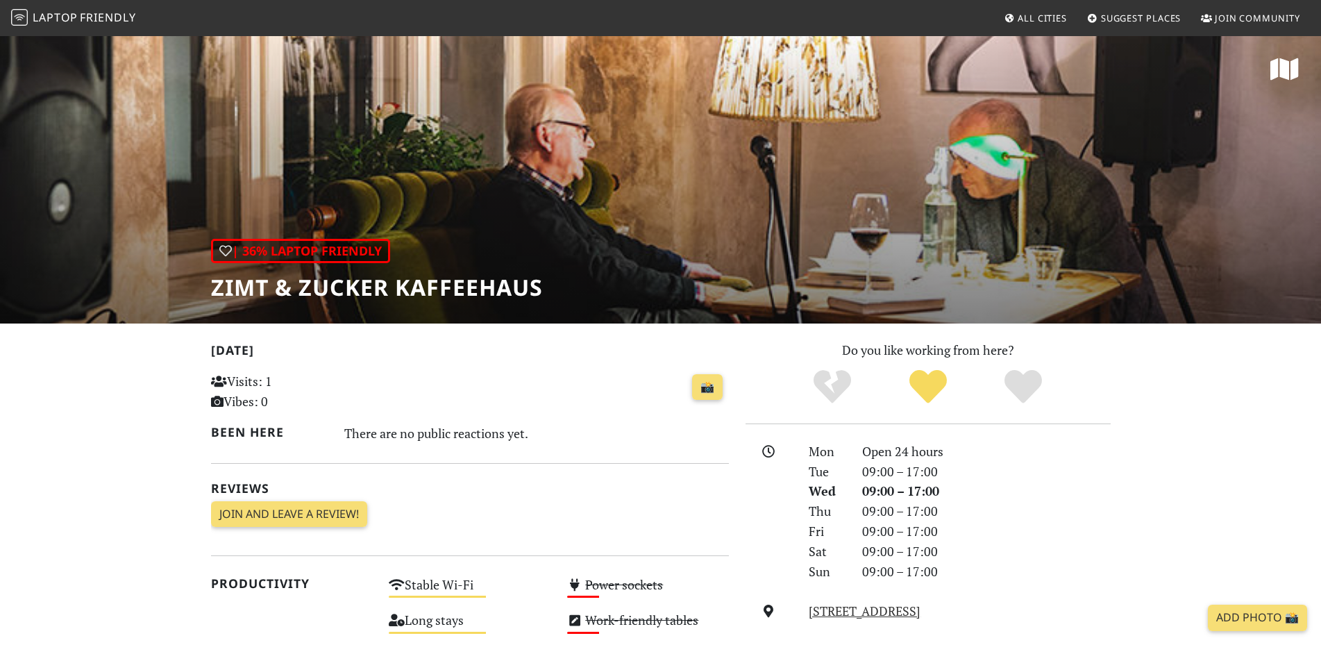  I want to click on div: Tue, so click(827, 471).